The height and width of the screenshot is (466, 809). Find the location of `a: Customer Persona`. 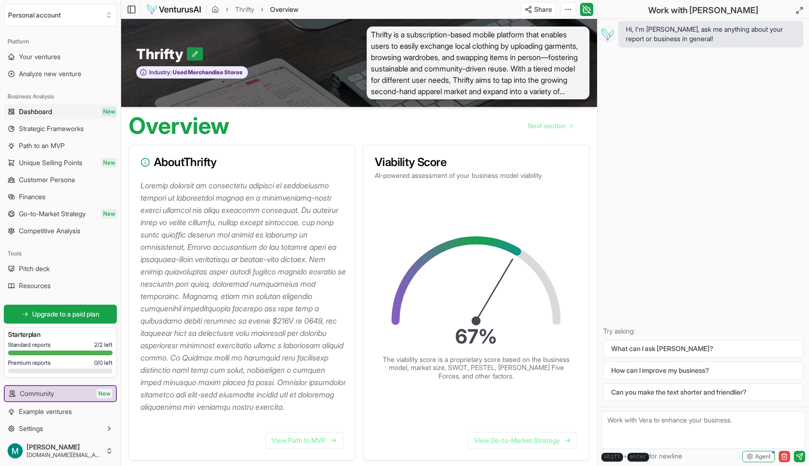

a: Customer Persona is located at coordinates (60, 180).